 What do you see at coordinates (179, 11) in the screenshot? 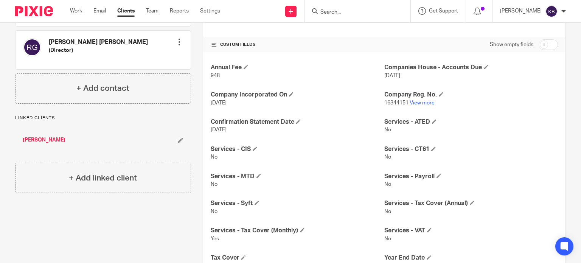
I see `a: Reports` at bounding box center [179, 11].